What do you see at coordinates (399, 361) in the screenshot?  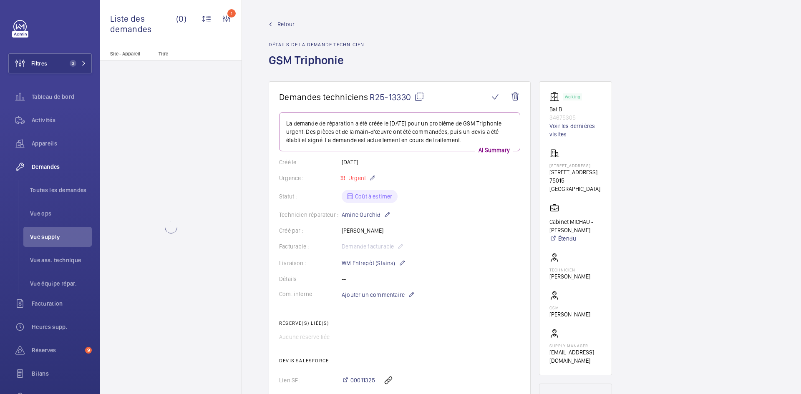 I see `h2: Devis Salesforce` at bounding box center [399, 361].